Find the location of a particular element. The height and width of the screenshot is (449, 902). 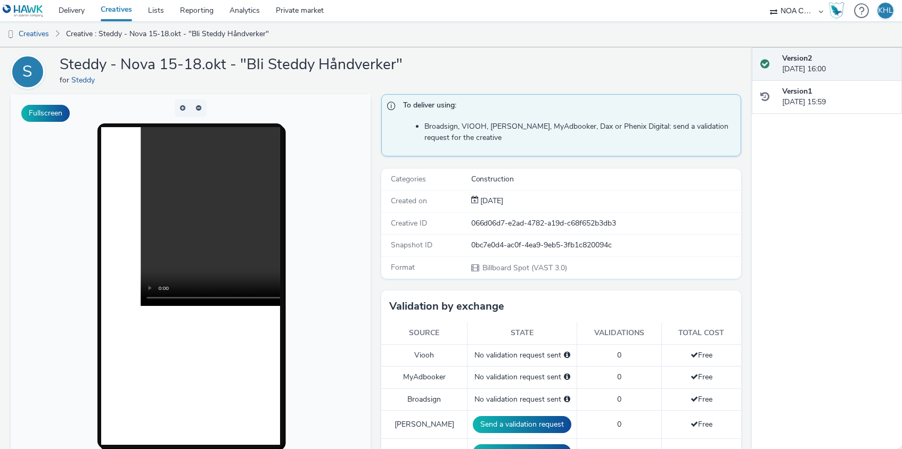

td: MyAdbooker is located at coordinates (424, 378).